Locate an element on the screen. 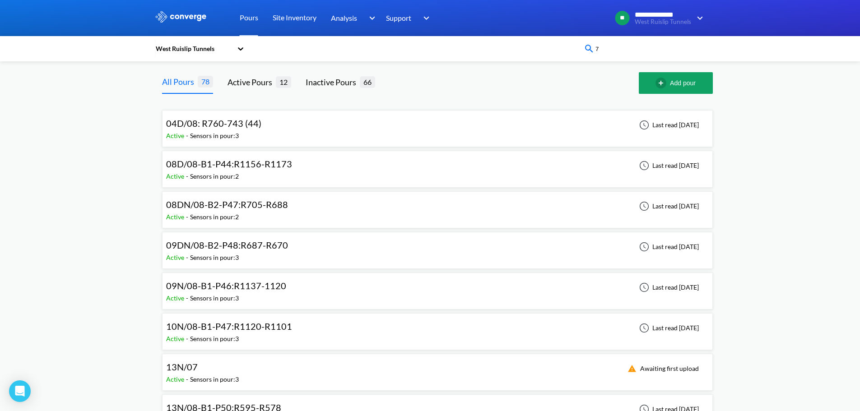  span: 78 is located at coordinates (205, 81).